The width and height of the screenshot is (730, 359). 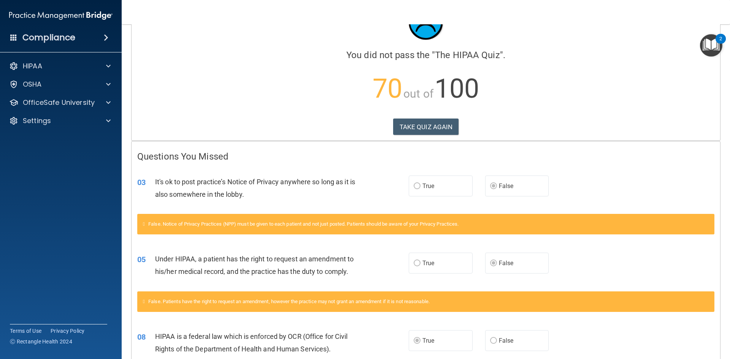 What do you see at coordinates (141, 260) in the screenshot?
I see `span: 05` at bounding box center [141, 260].